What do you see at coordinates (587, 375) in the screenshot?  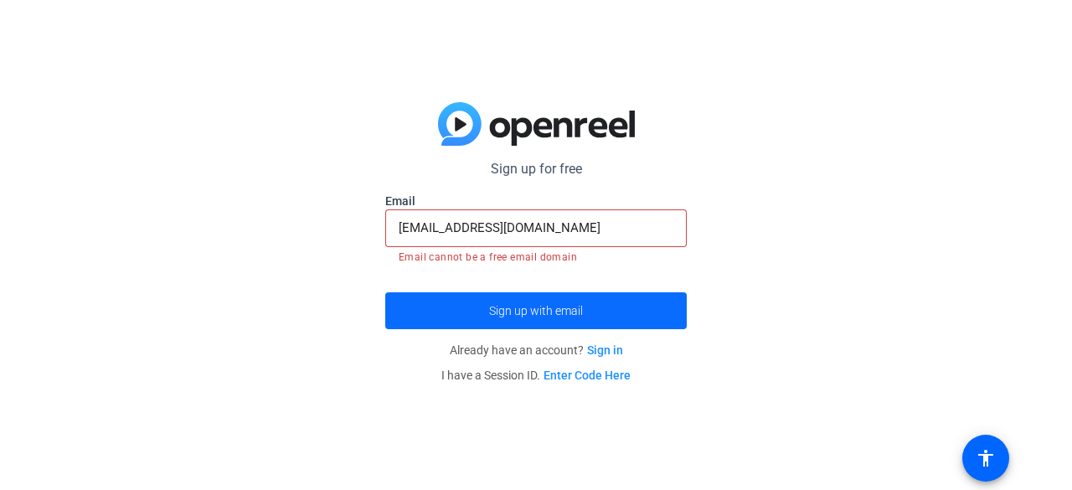 I see `a: Enter Code Here` at bounding box center [587, 375].